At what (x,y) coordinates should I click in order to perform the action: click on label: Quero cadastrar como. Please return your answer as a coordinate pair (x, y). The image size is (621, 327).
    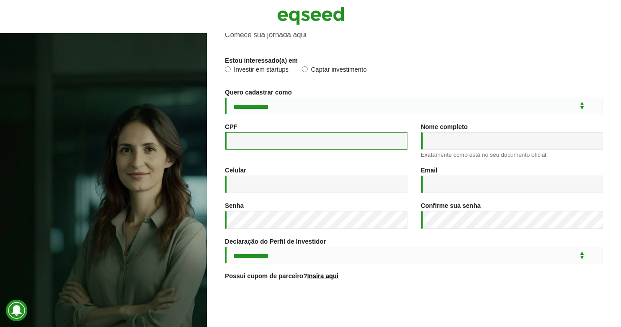
    Looking at the image, I should click on (258, 92).